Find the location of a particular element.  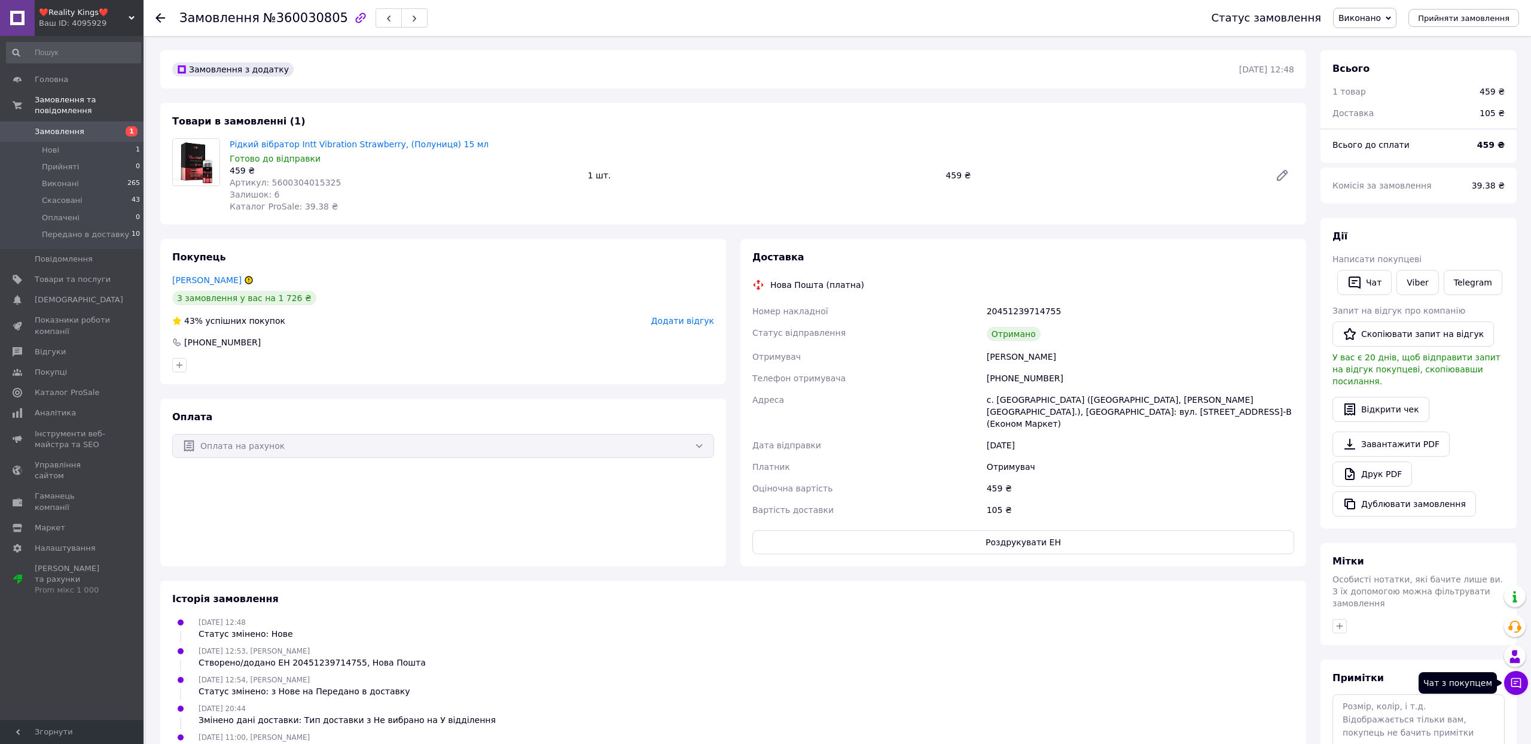

span: Маркет is located at coordinates (50, 528).